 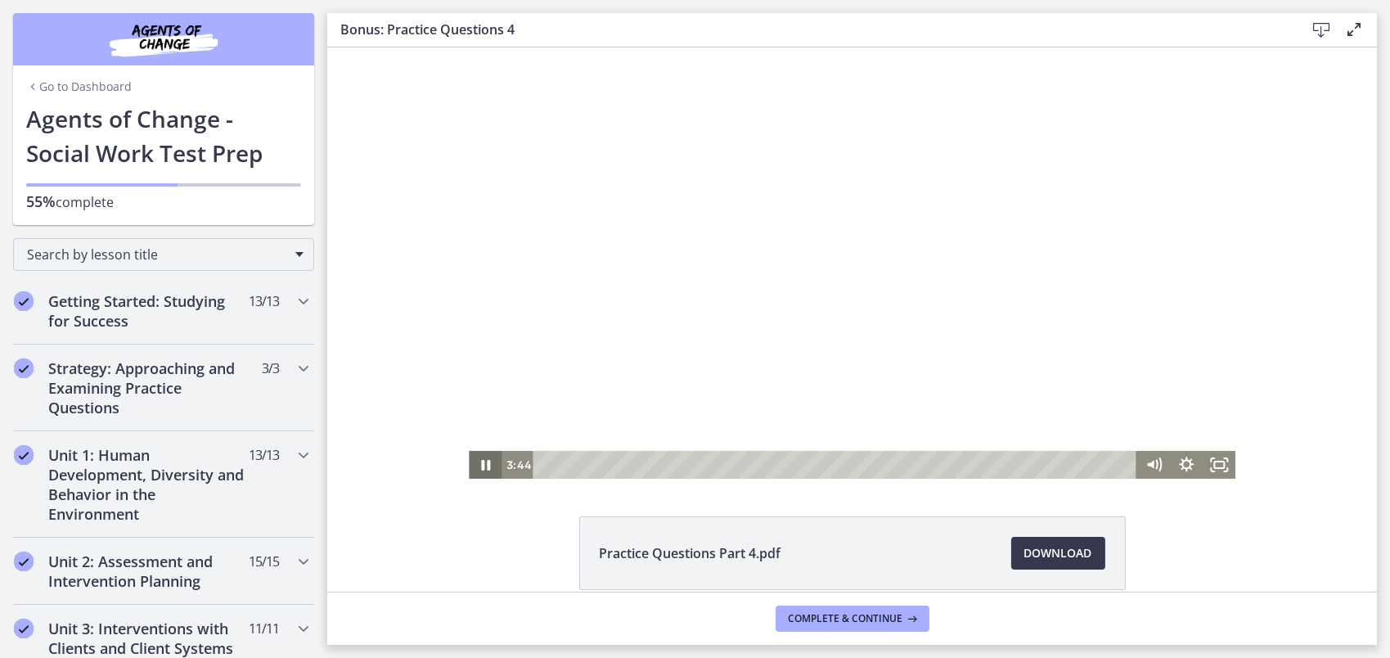 I want to click on span: 3 / 3, so click(x=270, y=368).